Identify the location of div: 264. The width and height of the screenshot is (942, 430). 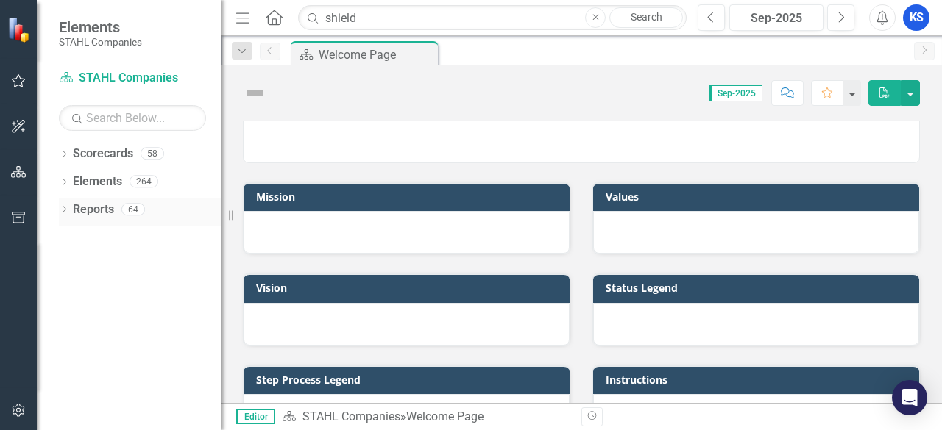
(143, 182).